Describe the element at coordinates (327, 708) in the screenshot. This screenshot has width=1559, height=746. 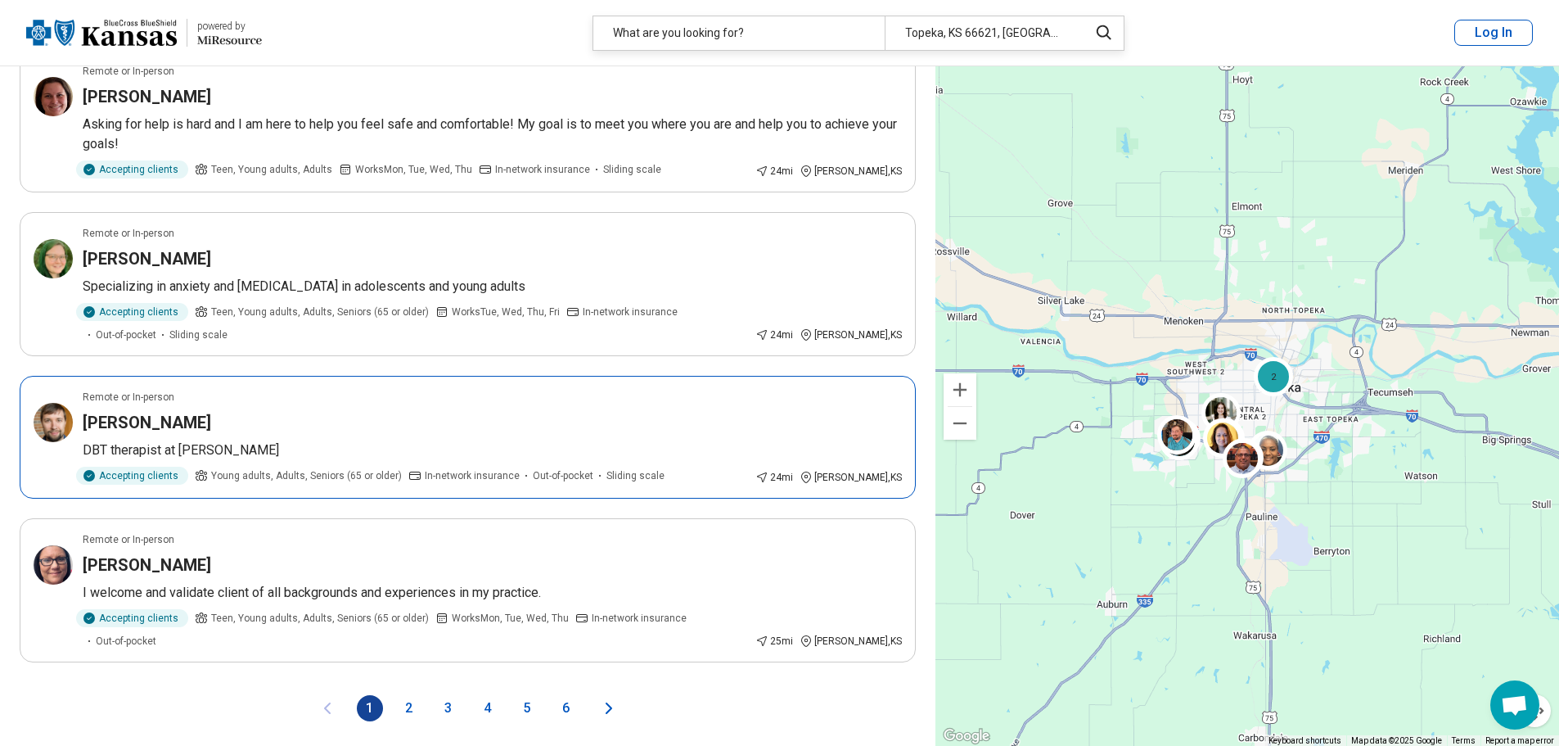
I see `button: Previous page` at that location.